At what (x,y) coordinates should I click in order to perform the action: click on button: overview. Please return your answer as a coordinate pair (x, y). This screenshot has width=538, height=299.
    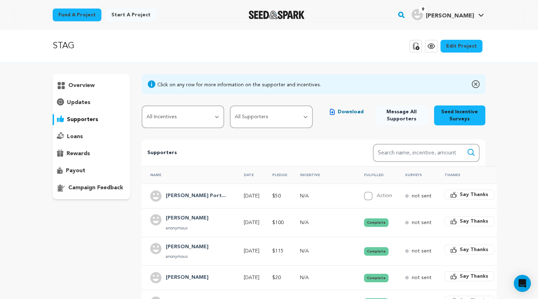
    Looking at the image, I should click on (91, 86).